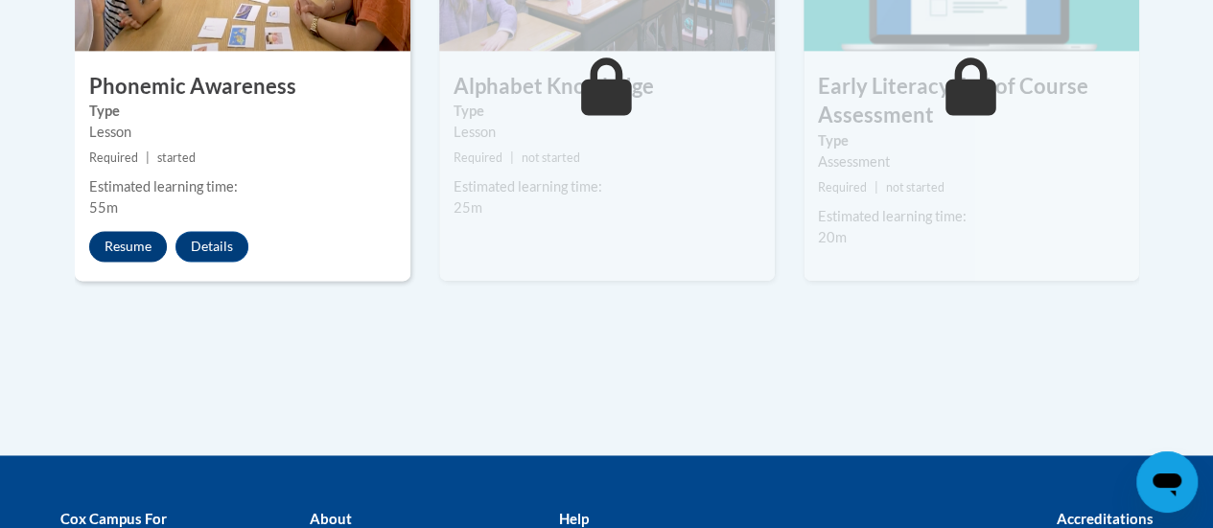 The width and height of the screenshot is (1213, 528). Describe the element at coordinates (971, 162) in the screenshot. I see `div: Assessment` at that location.